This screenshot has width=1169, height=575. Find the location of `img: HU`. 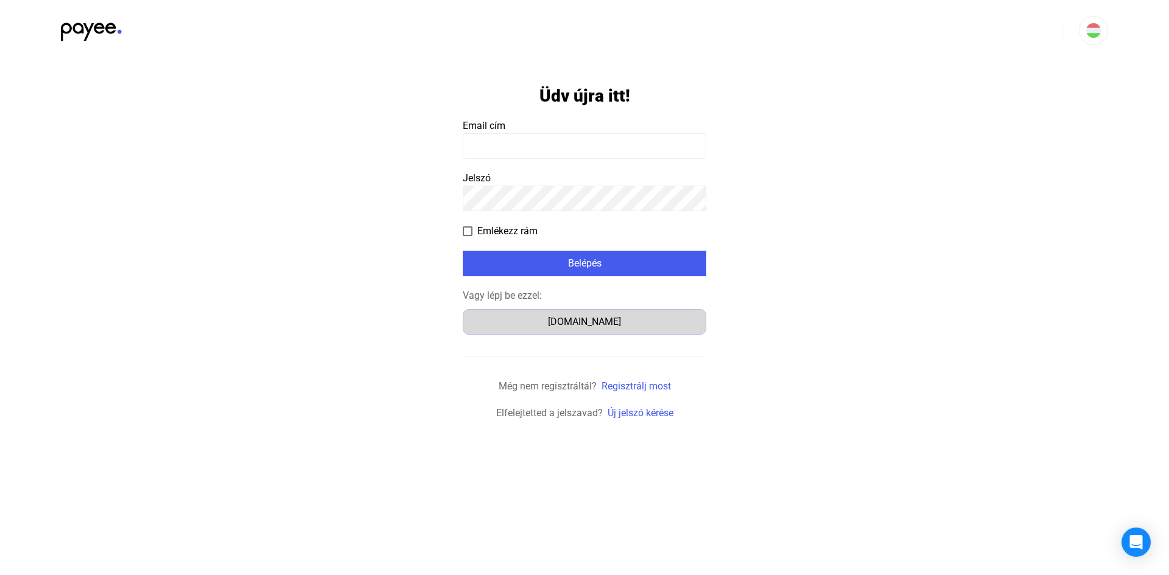

img: HU is located at coordinates (1093, 30).